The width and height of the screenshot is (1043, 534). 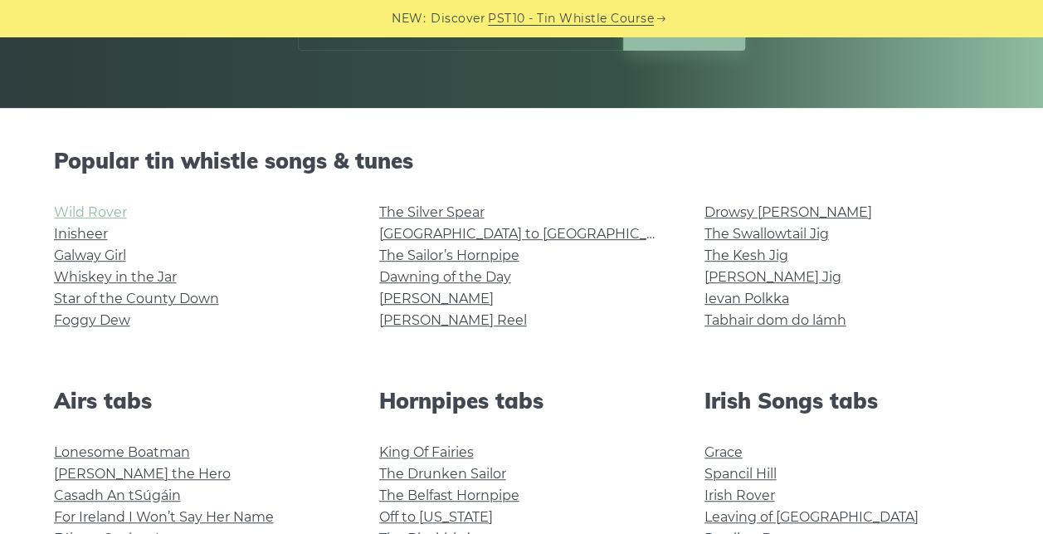 What do you see at coordinates (747, 298) in the screenshot?
I see `a: Ievan Polkka` at bounding box center [747, 298].